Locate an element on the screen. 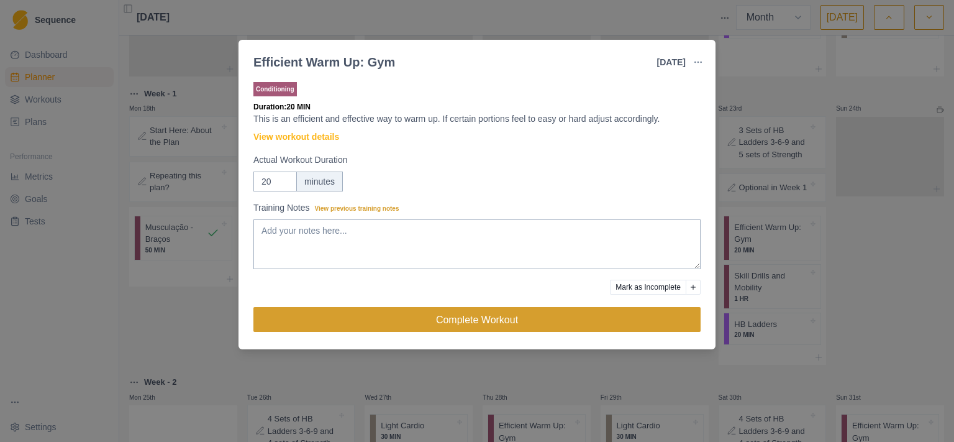 Image resolution: width=954 pixels, height=442 pixels. button: Mark as Incomplete is located at coordinates (648, 287).